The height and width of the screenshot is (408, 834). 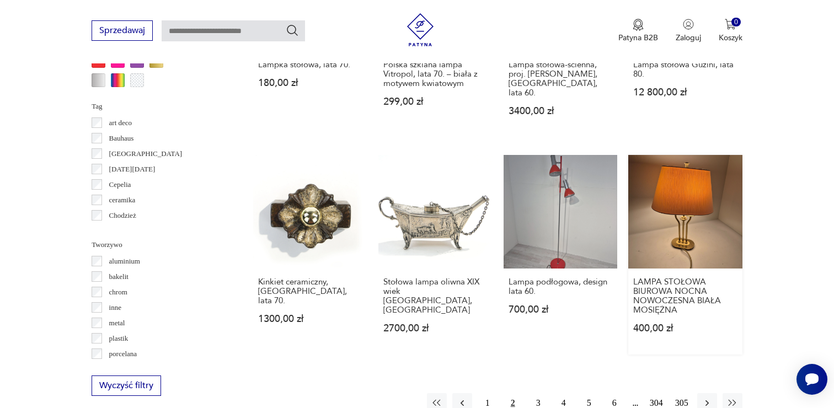 I want to click on div: 0, so click(x=736, y=22).